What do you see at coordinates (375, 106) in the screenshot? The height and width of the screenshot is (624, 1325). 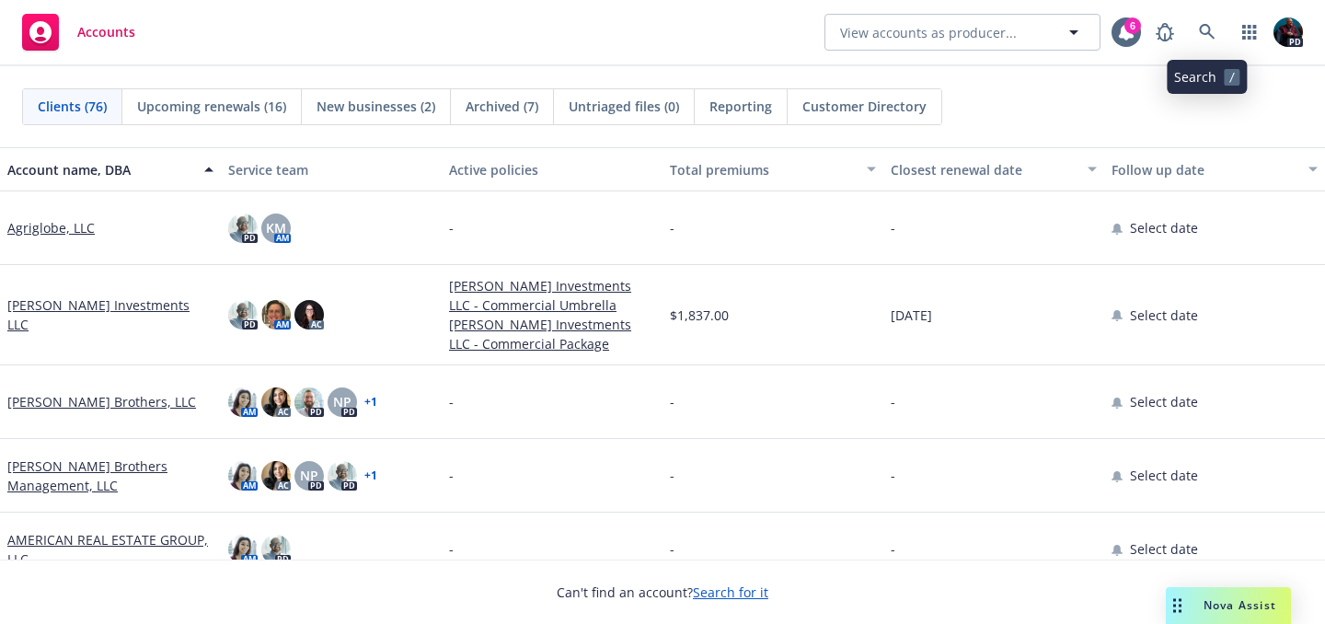 I see `span: New businesses (2)` at bounding box center [375, 106].